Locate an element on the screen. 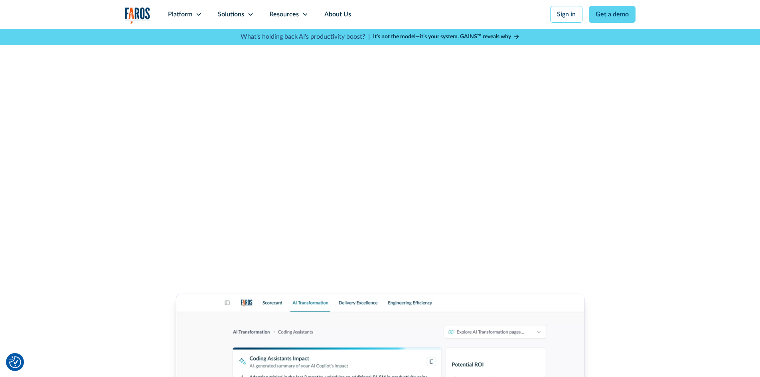 Image resolution: width=760 pixels, height=377 pixels. img: Revisit consent button is located at coordinates (15, 362).